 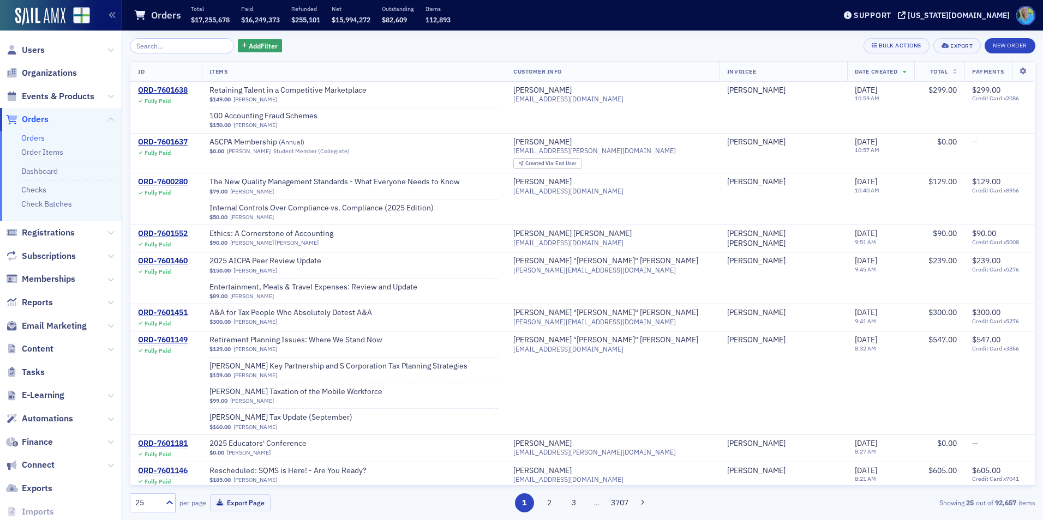 What do you see at coordinates (281, 418) in the screenshot?
I see `span: Lisa McKinney's Tax Update (September)` at bounding box center [281, 418].